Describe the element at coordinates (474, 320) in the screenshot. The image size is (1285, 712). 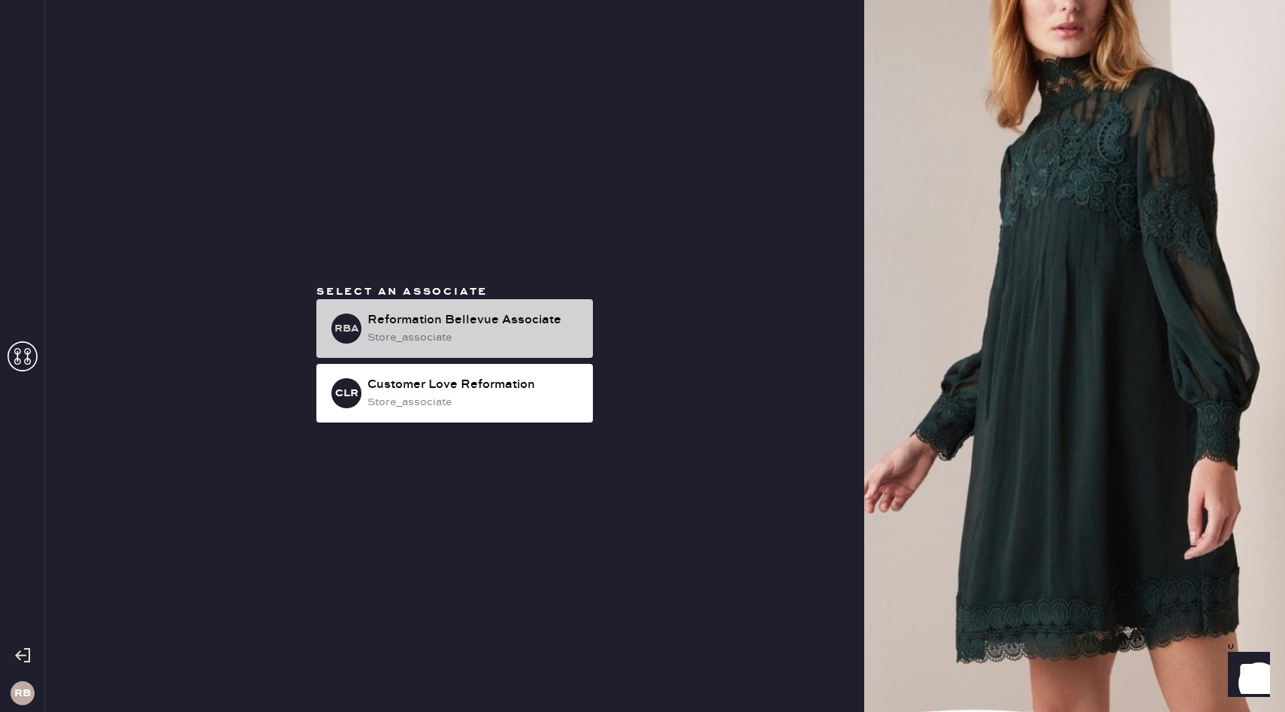
I see `div: Reformation Bellevue Associate` at that location.